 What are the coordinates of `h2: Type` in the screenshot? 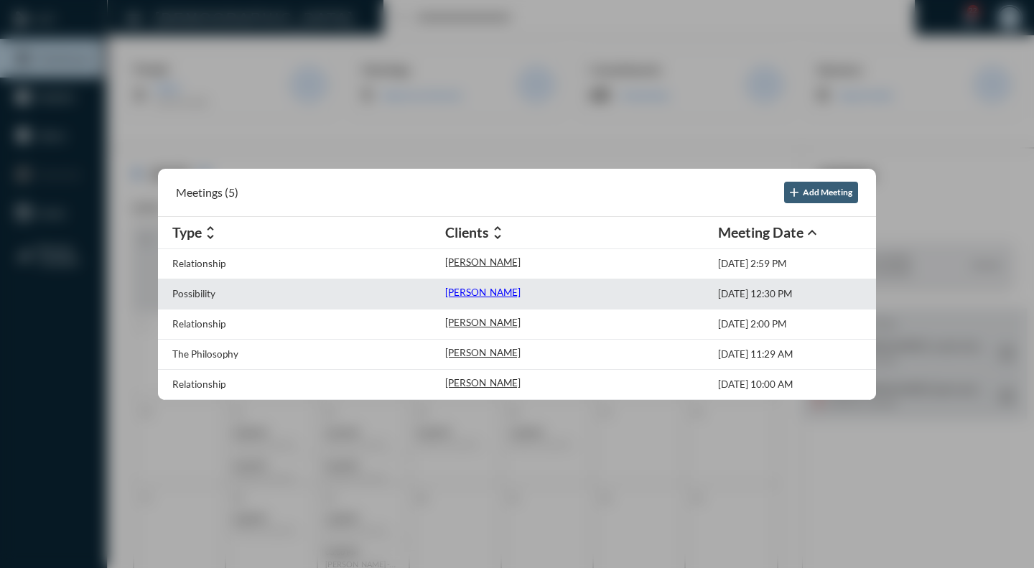 It's located at (187, 232).